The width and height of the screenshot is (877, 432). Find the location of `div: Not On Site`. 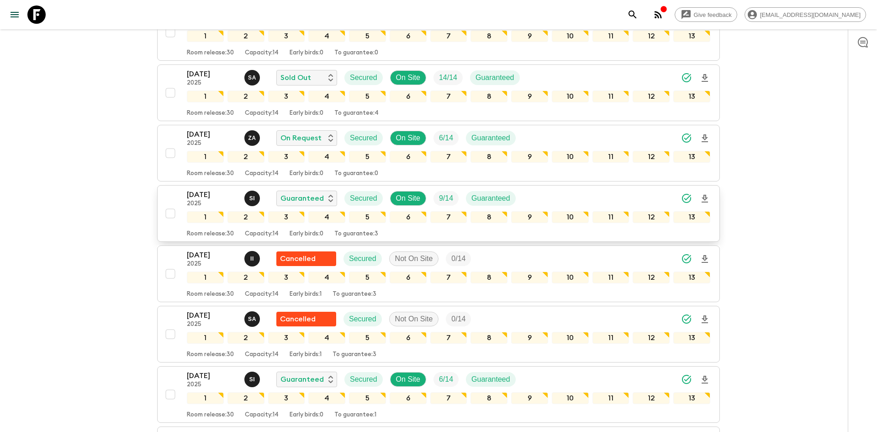

div: Not On Site is located at coordinates (414, 319).